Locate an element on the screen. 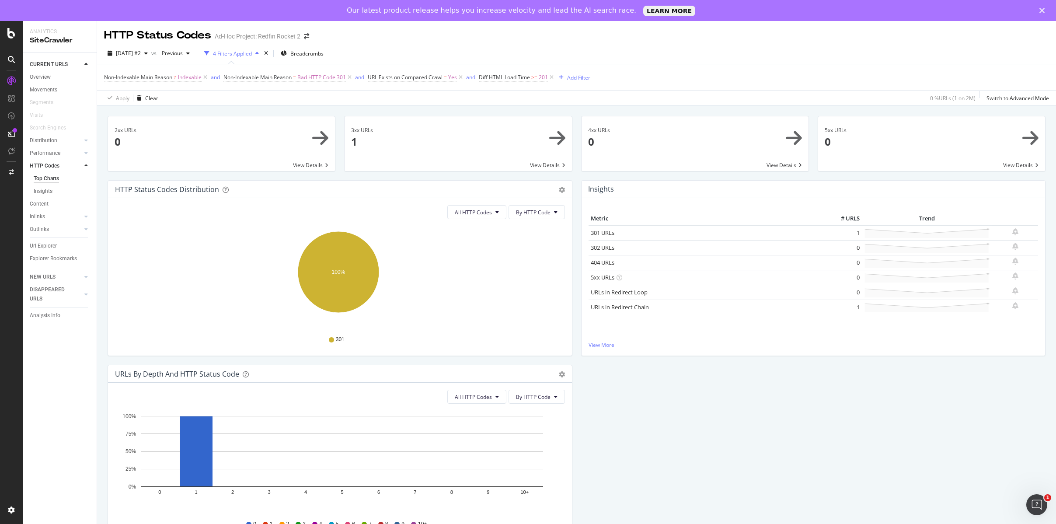 This screenshot has width=1056, height=524. div: 4 Filters Applied is located at coordinates (232, 53).